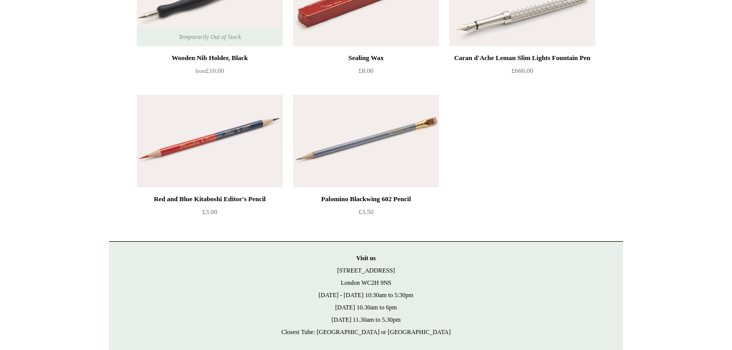 This screenshot has width=732, height=350. I want to click on a: Palomino Blackwing 602 Pencil Palomino Blackwing 602 Pencil, so click(366, 141).